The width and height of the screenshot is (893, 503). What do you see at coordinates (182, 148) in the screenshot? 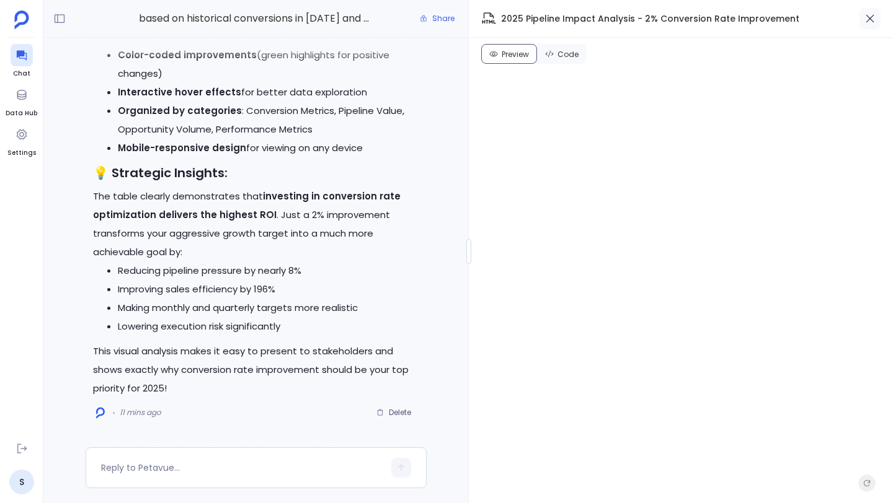
I see `strong: Mobile-responsive design` at bounding box center [182, 148].